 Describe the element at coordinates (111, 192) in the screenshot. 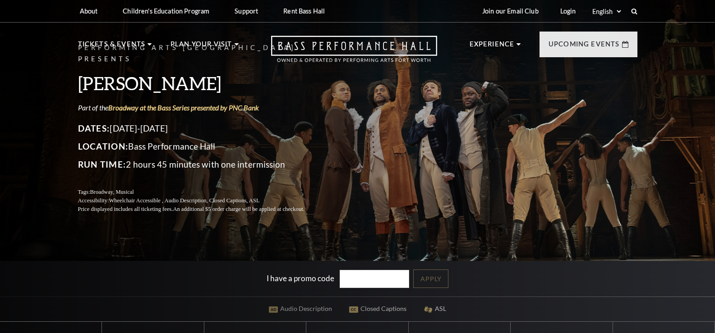

I see `span: Broadway, Musical` at that location.